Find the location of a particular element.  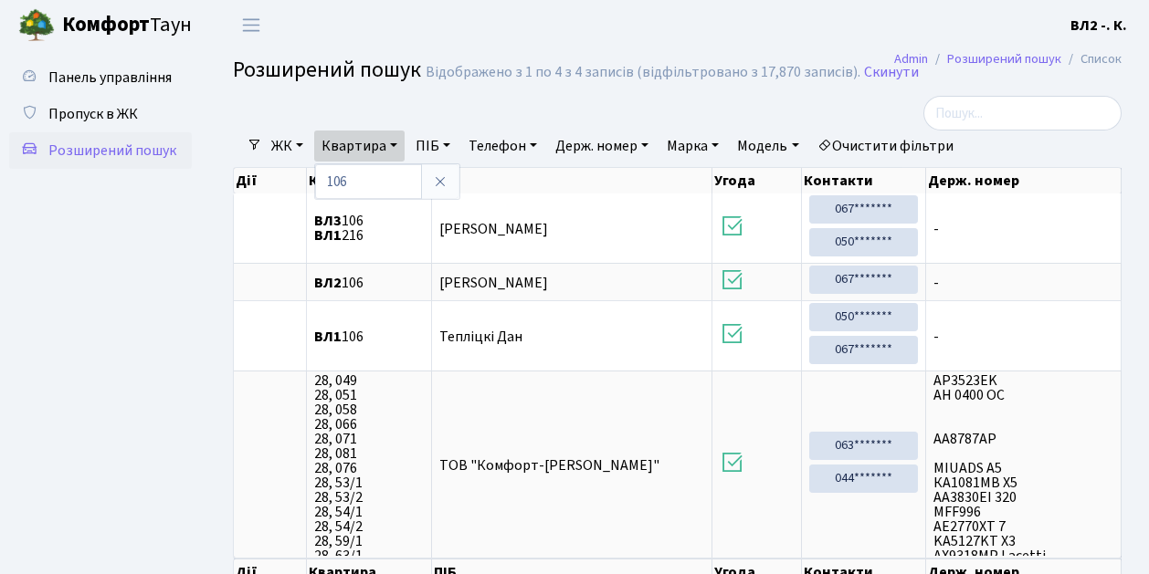

b: Комфорт is located at coordinates (106, 25).